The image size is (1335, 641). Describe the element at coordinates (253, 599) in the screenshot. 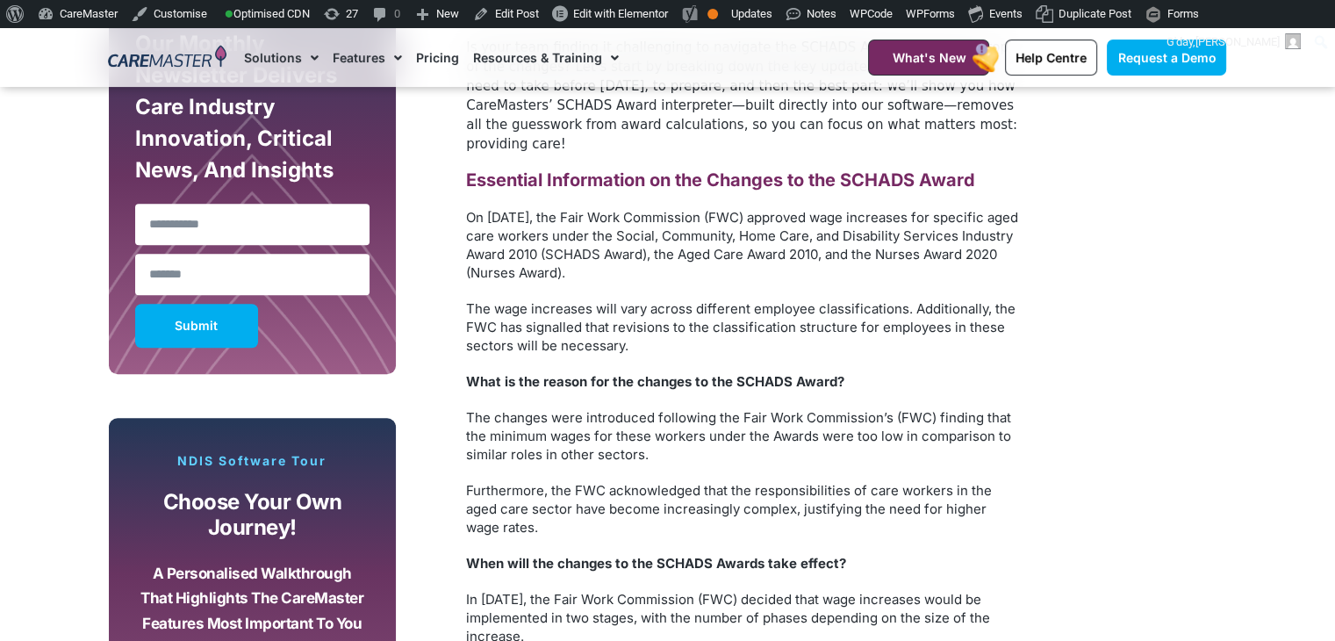

I see `p: A personalised walkthrough that highlights the CareMaster features most important to you` at that location.